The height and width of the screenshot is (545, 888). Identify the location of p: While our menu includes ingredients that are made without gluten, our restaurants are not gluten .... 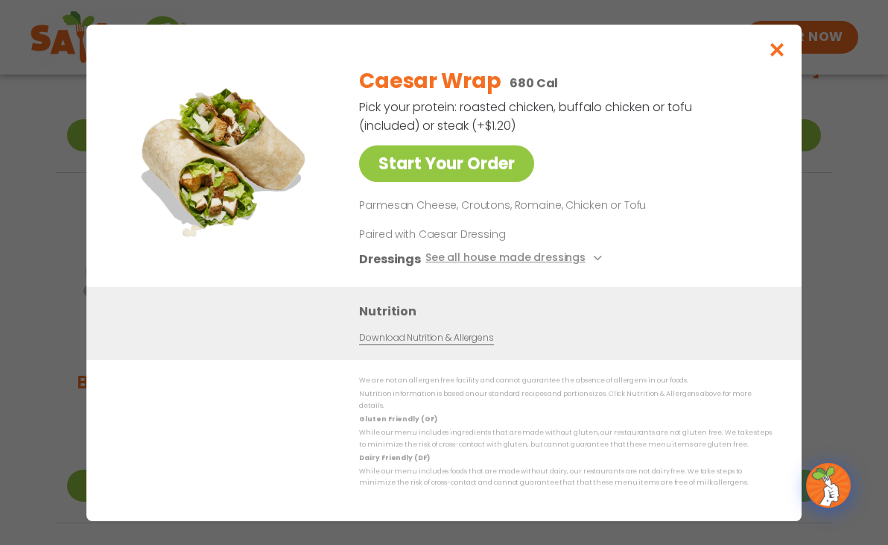
(566, 438).